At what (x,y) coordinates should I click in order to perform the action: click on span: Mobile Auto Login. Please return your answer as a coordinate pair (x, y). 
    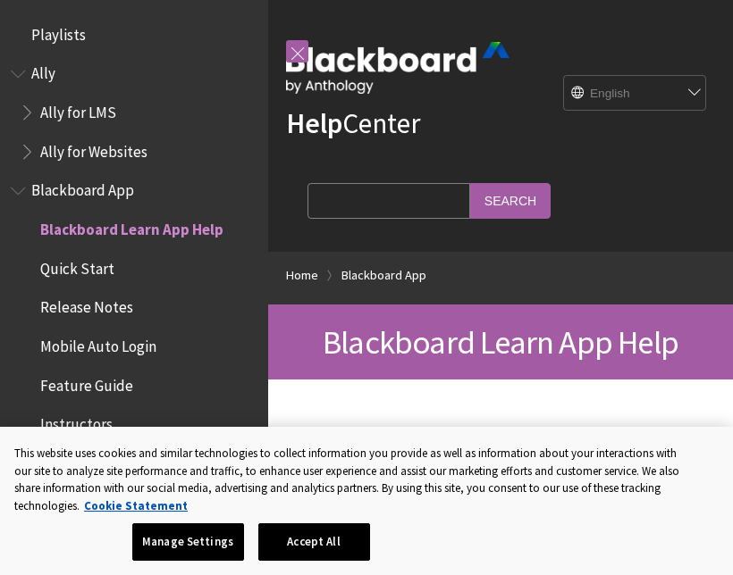
    Looking at the image, I should click on (98, 343).